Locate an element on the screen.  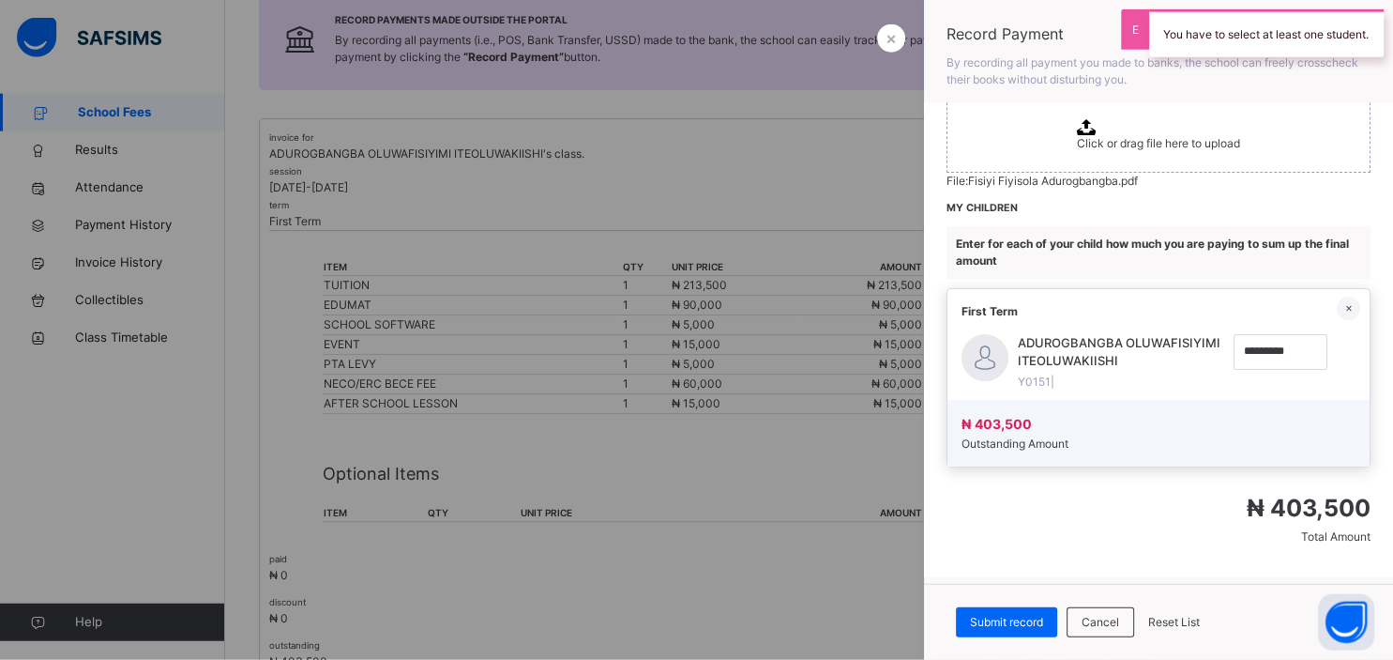
span: Y0151 | is located at coordinates (1121, 382).